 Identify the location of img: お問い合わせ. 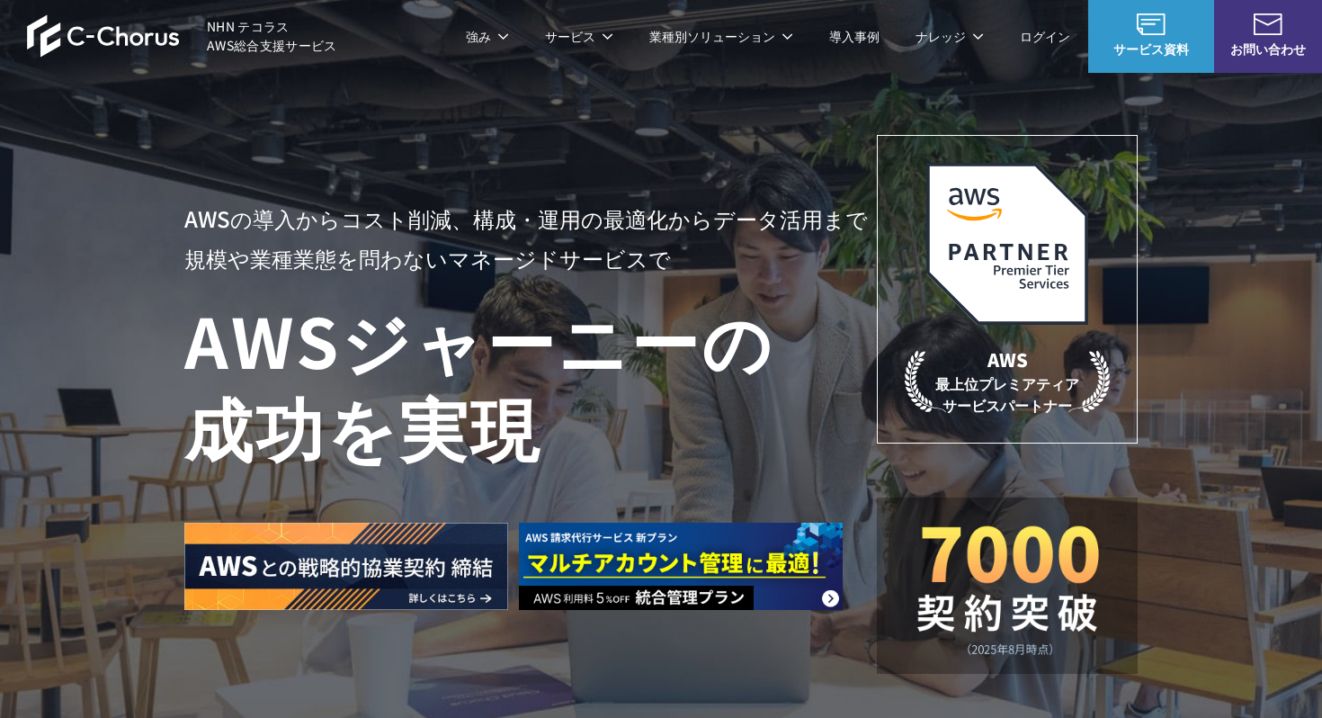
(1268, 24).